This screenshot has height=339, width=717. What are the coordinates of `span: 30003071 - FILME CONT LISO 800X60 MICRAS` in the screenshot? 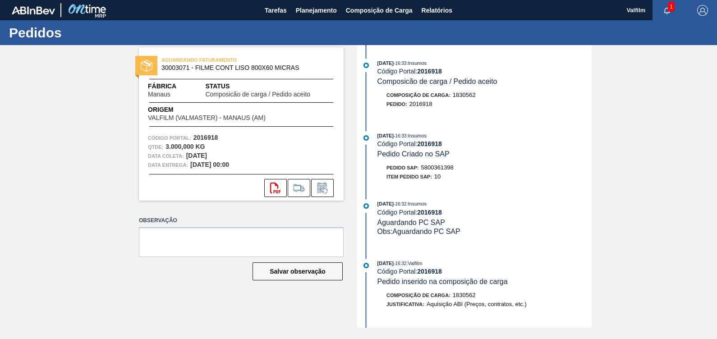 It's located at (243, 68).